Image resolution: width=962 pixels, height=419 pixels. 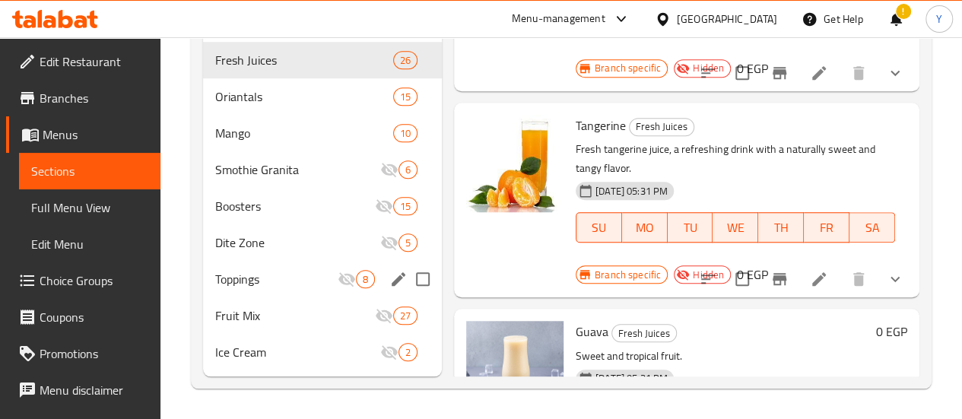 I want to click on span: TH, so click(x=781, y=227).